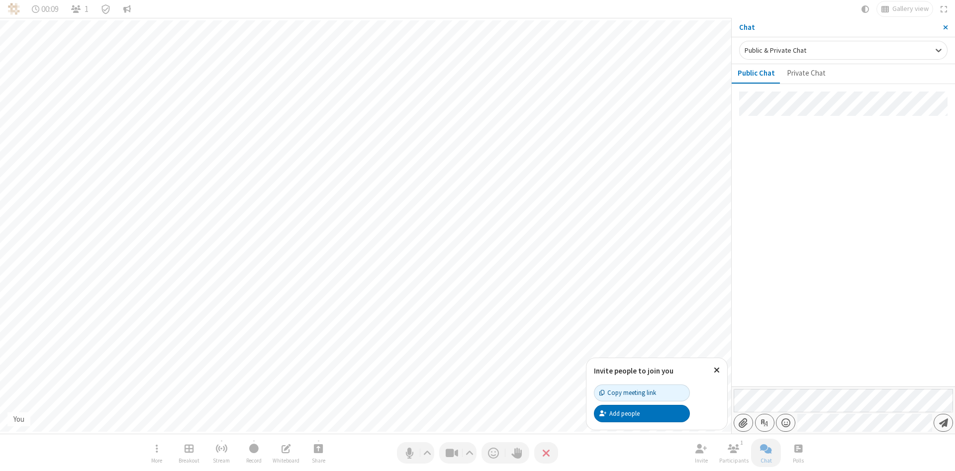 The height and width of the screenshot is (471, 955). I want to click on div: 1, so click(742, 443).